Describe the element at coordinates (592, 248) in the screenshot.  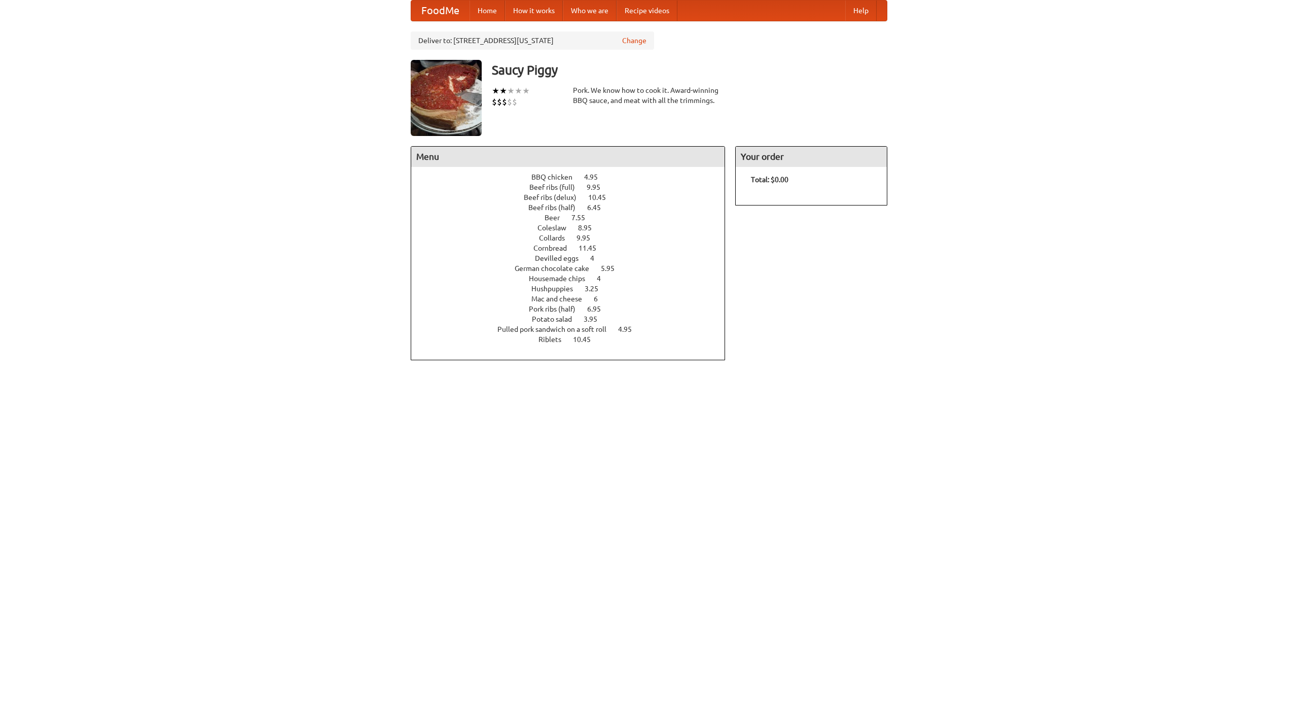
I see `span: 11.45` at that location.